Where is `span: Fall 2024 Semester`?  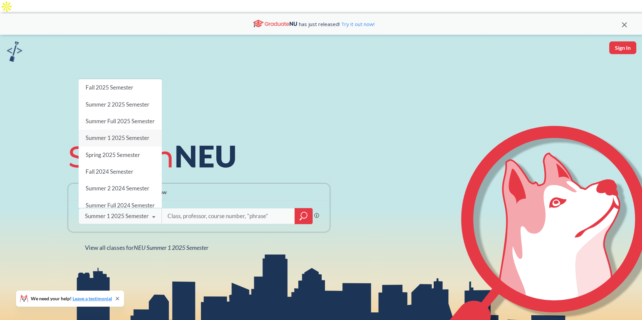
span: Fall 2024 Semester is located at coordinates (109, 172).